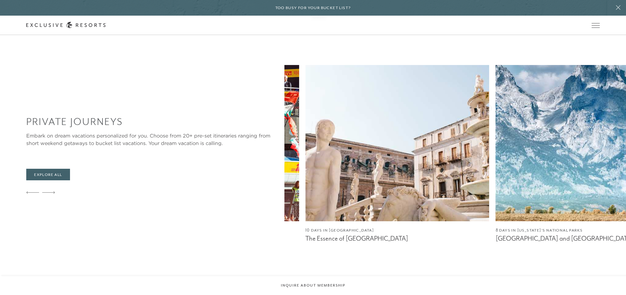 This screenshot has height=295, width=626. I want to click on button: Open navigation, so click(595, 25).